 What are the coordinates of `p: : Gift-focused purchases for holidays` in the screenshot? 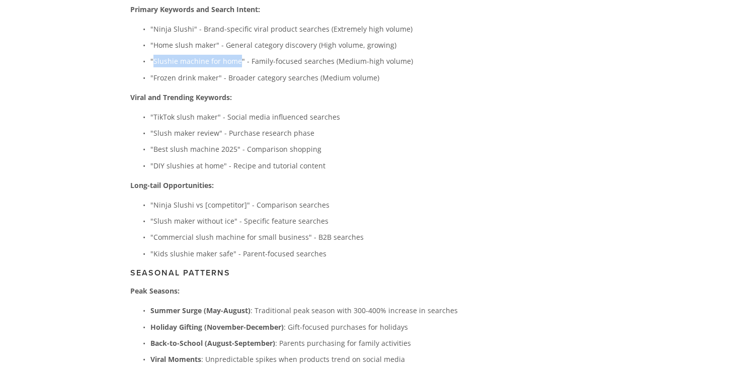 It's located at (316, 327).